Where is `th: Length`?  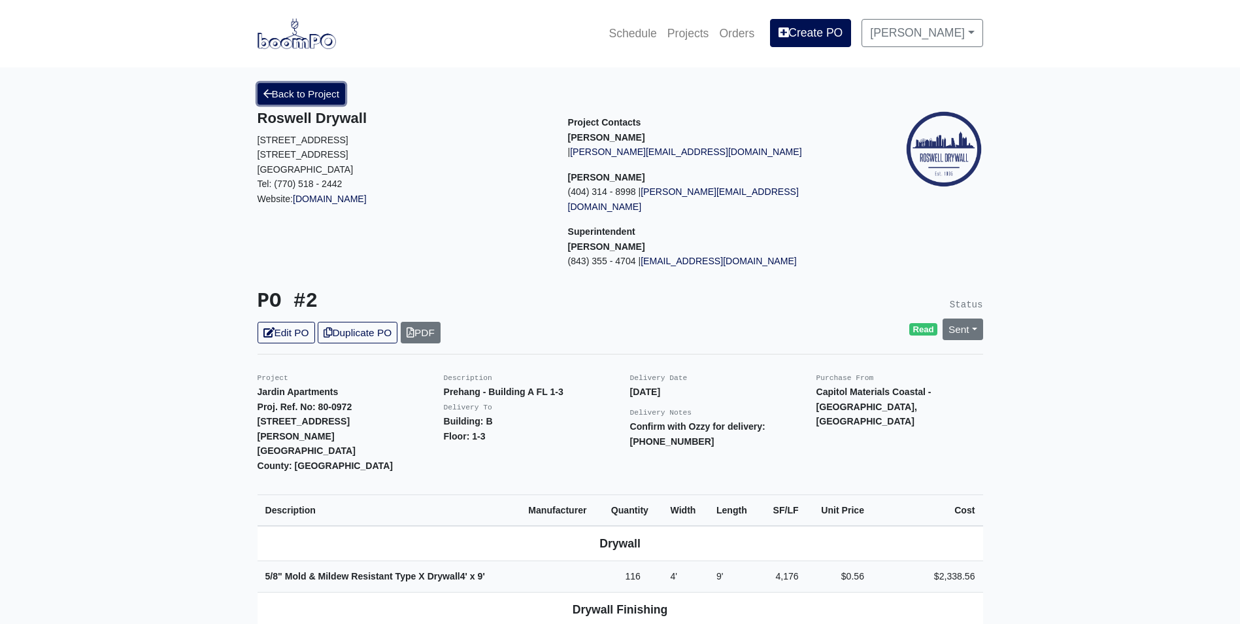 th: Length is located at coordinates (734, 510).